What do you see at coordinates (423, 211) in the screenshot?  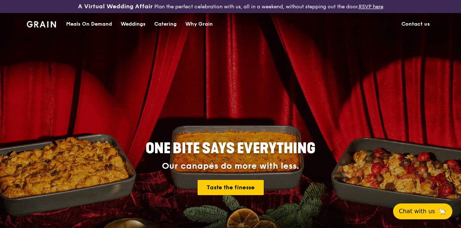 I see `button: Chat with us🦙` at bounding box center [423, 211].